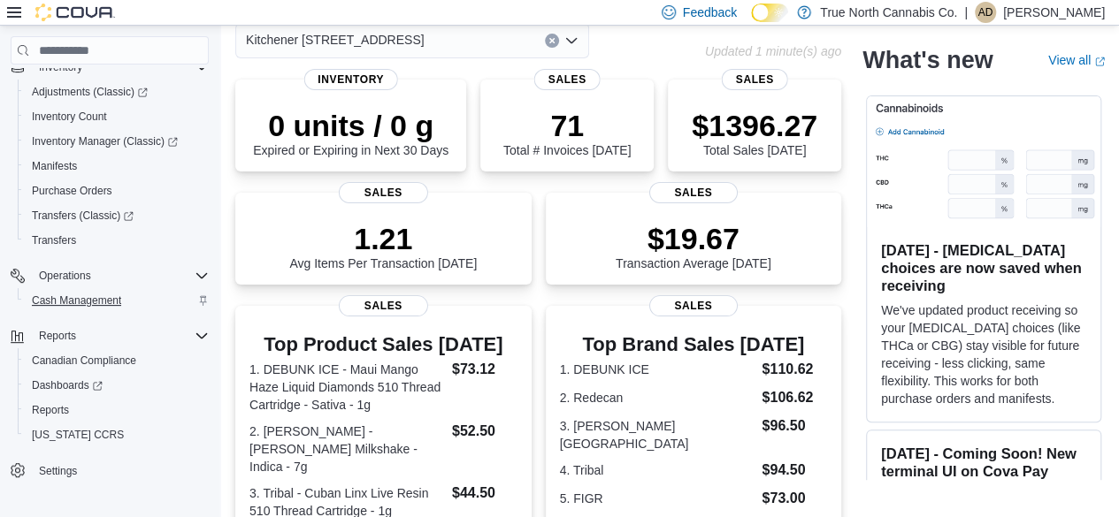 The height and width of the screenshot is (517, 1119). I want to click on button: Open list of options, so click(571, 41).